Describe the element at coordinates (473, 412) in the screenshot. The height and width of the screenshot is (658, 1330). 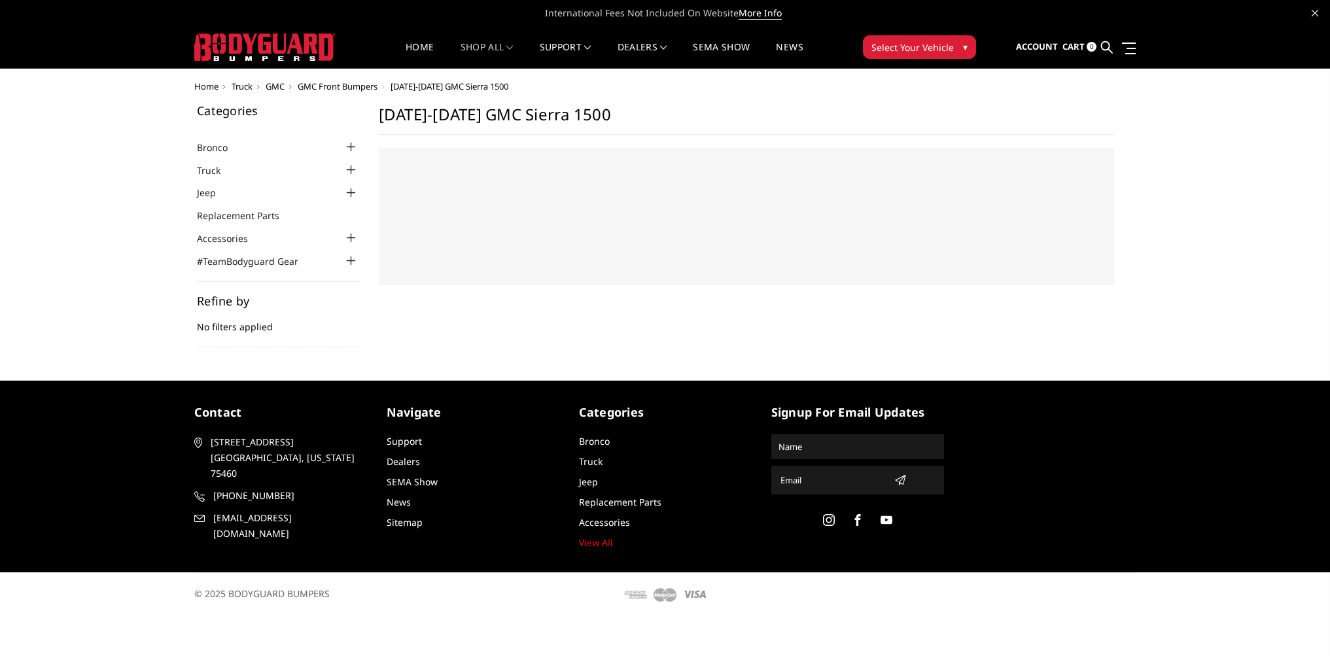
I see `h5: Navigate` at that location.